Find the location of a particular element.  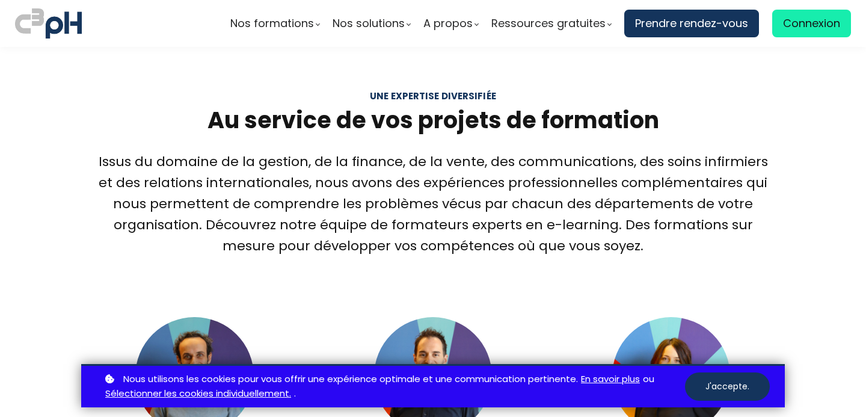

a: En savoir plus is located at coordinates (611, 379).